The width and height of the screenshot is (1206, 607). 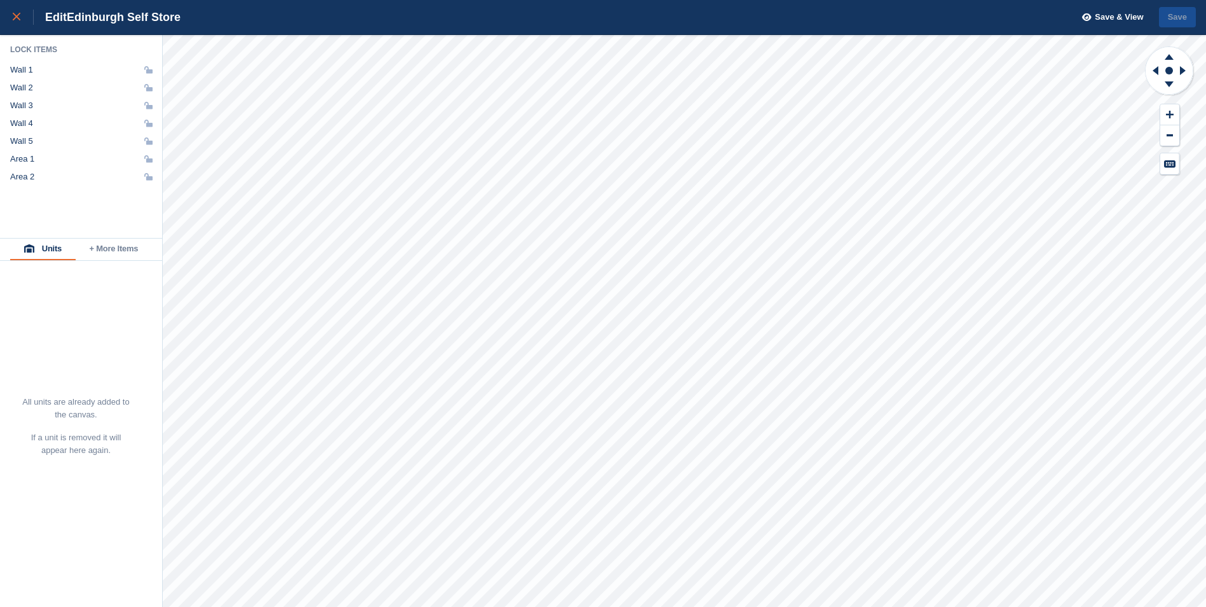 What do you see at coordinates (22, 159) in the screenshot?
I see `div: Area 1` at bounding box center [22, 159].